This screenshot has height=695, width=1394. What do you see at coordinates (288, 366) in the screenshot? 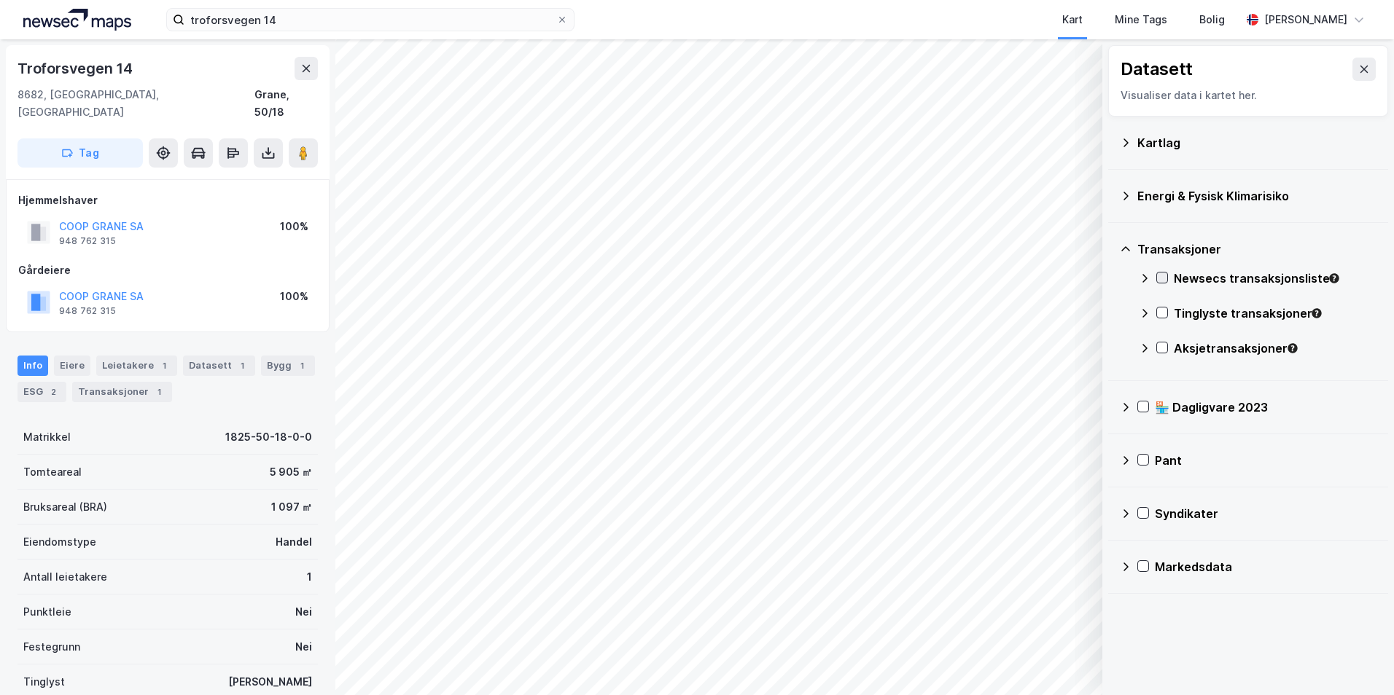
I see `div: Bygg` at bounding box center [288, 366].